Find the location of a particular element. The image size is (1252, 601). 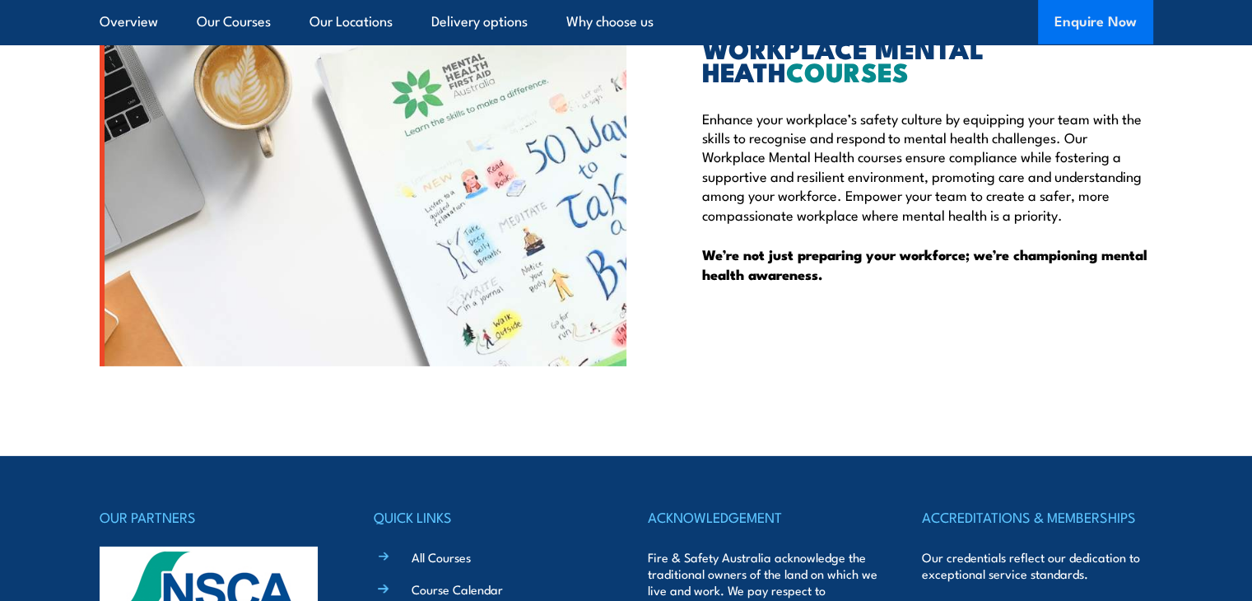

p: Enhance your workplace’s safety culture by equipping your team with the skills to recognise and r... is located at coordinates (928, 166).